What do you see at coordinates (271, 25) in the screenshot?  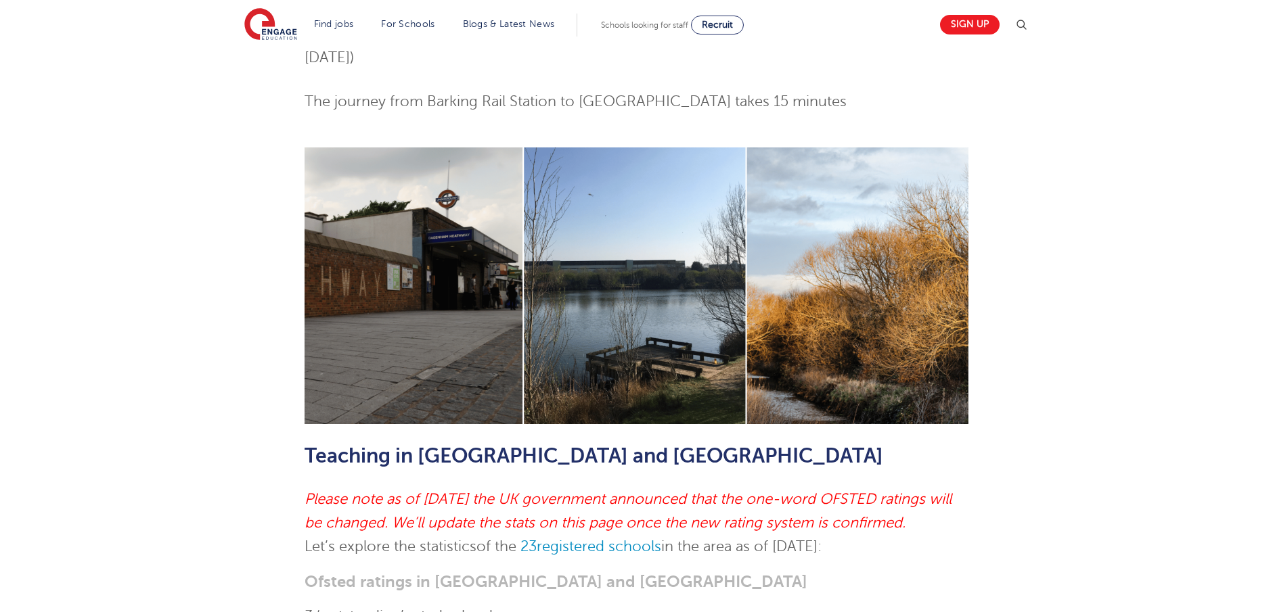 I see `img: Engage Education` at bounding box center [271, 25].